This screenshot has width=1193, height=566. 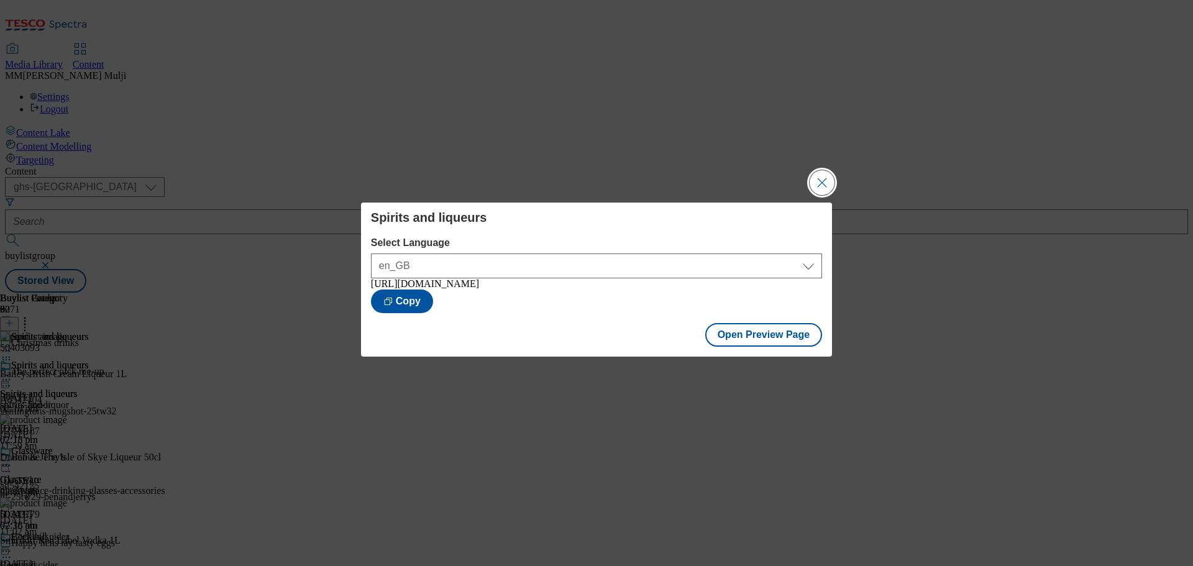 I want to click on div: Modal, so click(x=597, y=280).